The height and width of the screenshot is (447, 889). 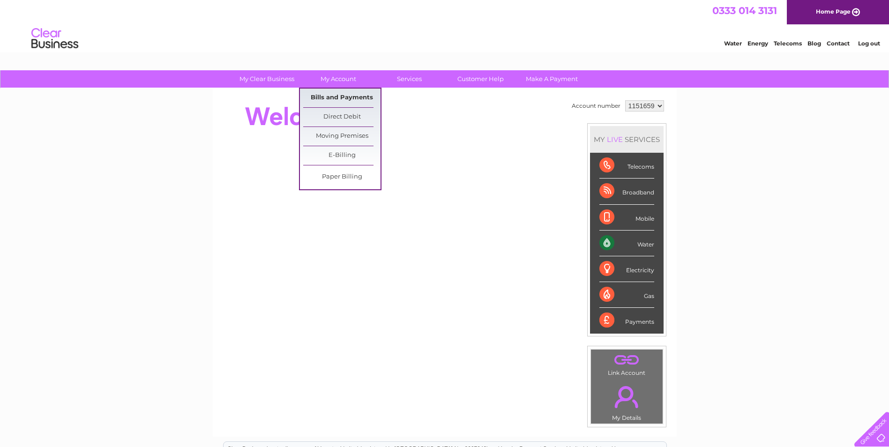 I want to click on a: Direct Debit, so click(x=342, y=117).